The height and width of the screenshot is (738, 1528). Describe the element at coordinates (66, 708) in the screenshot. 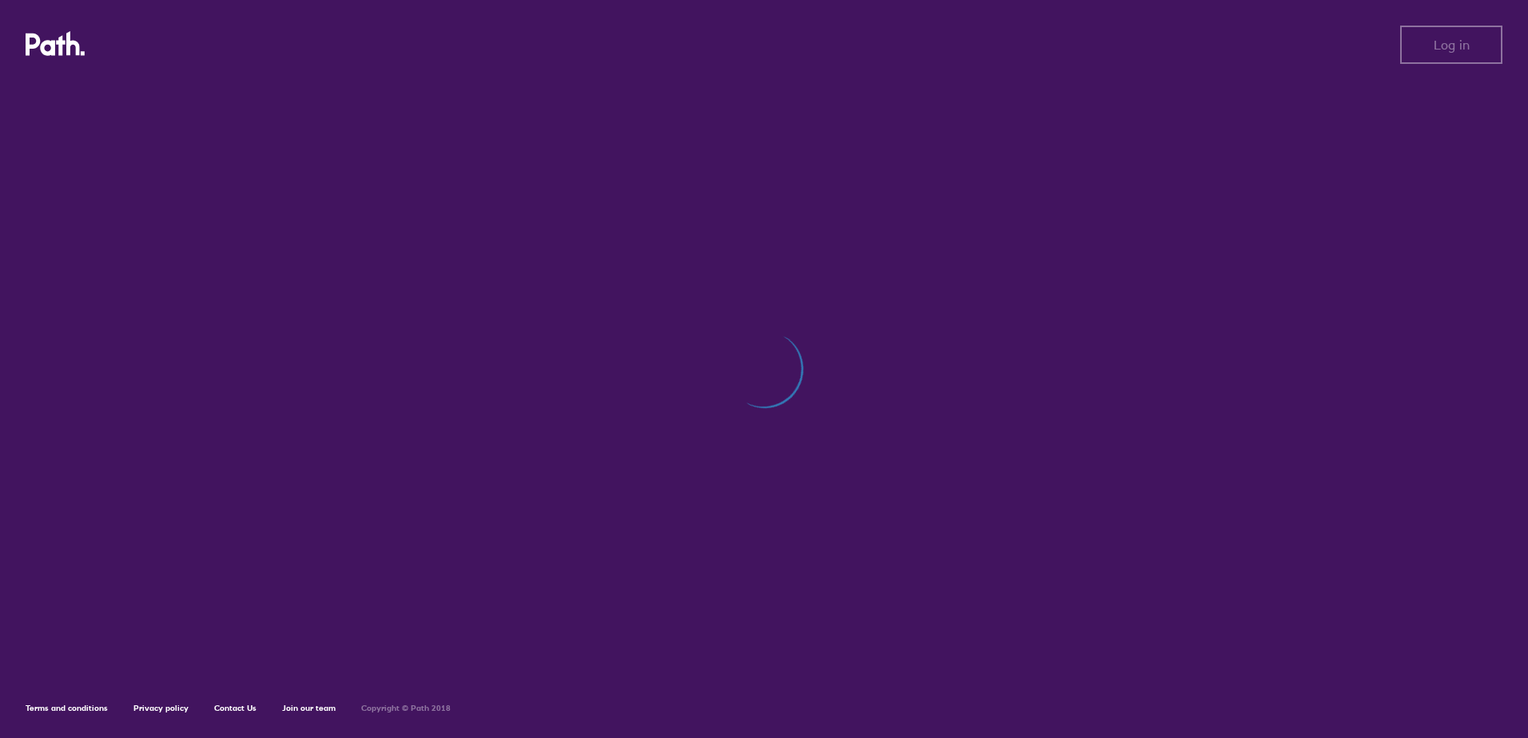

I see `a: Terms and conditions` at that location.